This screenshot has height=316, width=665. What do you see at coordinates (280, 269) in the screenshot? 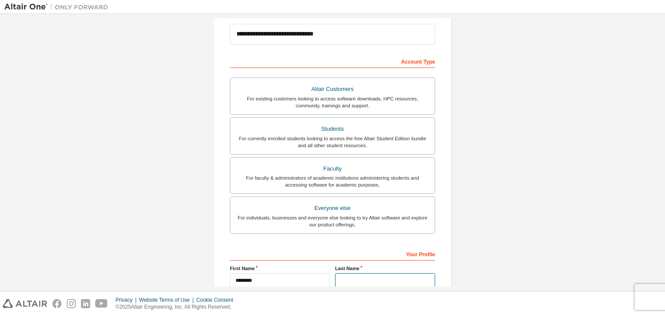
I see `label: First Name` at bounding box center [280, 269].